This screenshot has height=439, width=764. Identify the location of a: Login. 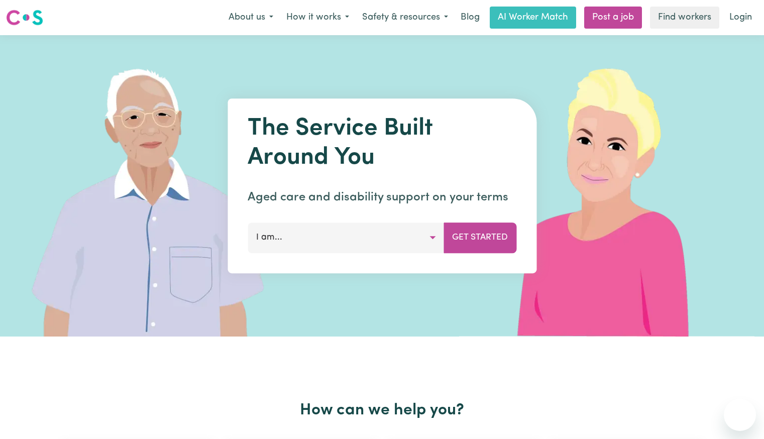
(740, 18).